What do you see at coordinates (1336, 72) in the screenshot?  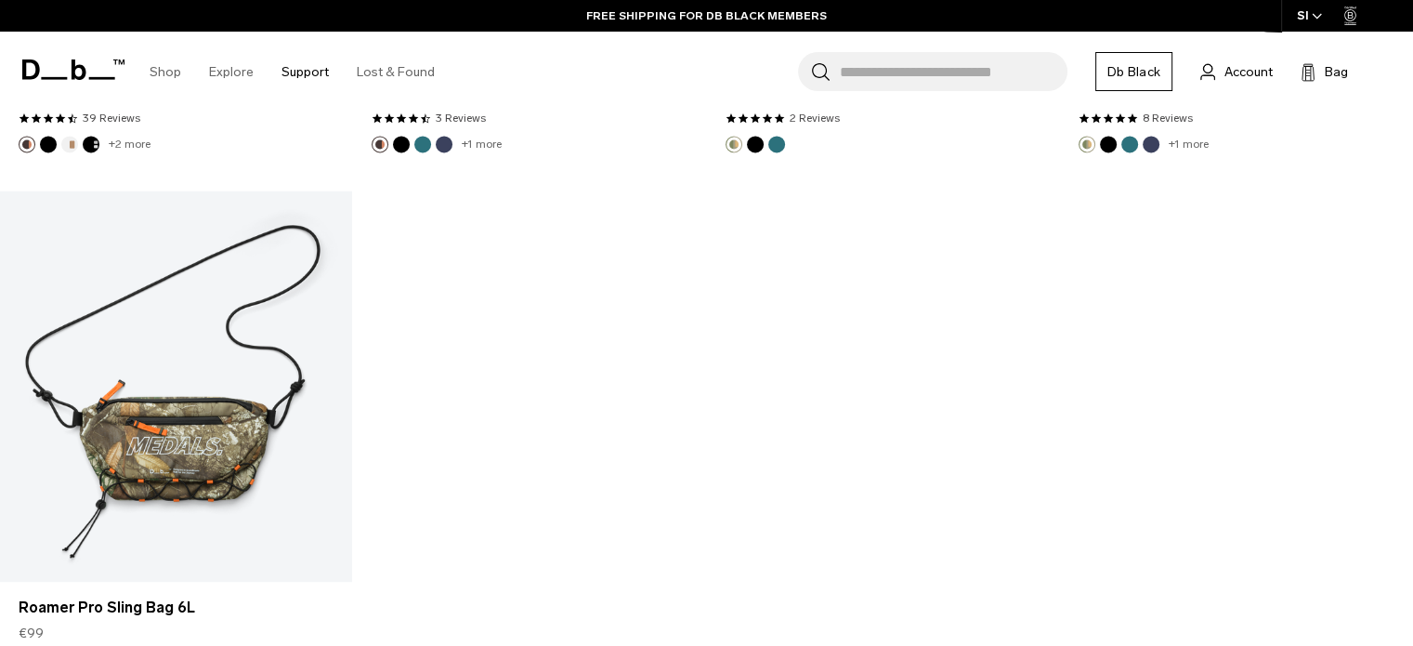 I see `span: Bag` at bounding box center [1336, 72].